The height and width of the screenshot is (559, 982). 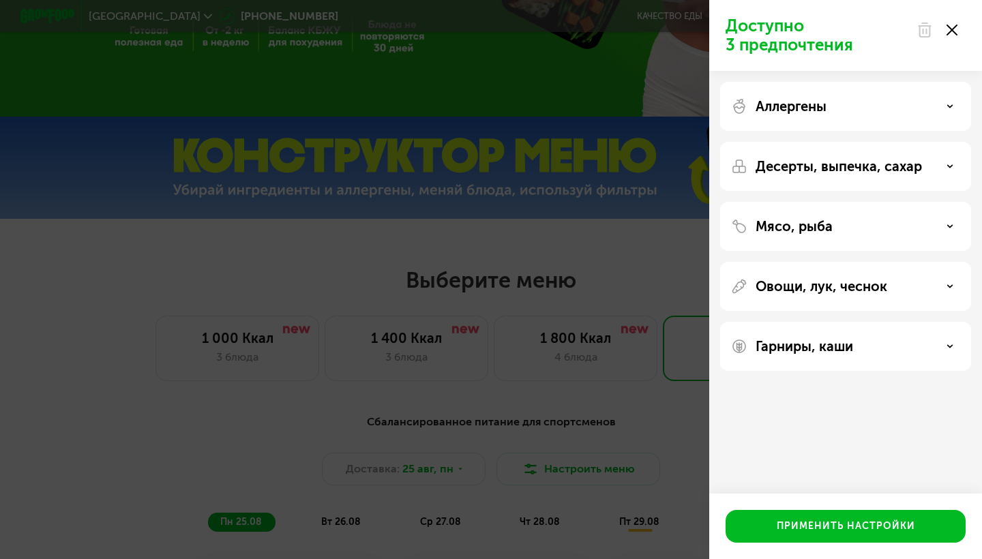 I want to click on p: Гарниры, каши, so click(x=804, y=346).